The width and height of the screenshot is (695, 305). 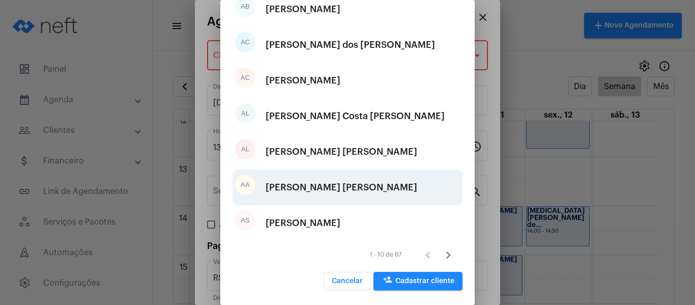 I want to click on button: Página anterior, so click(x=428, y=255).